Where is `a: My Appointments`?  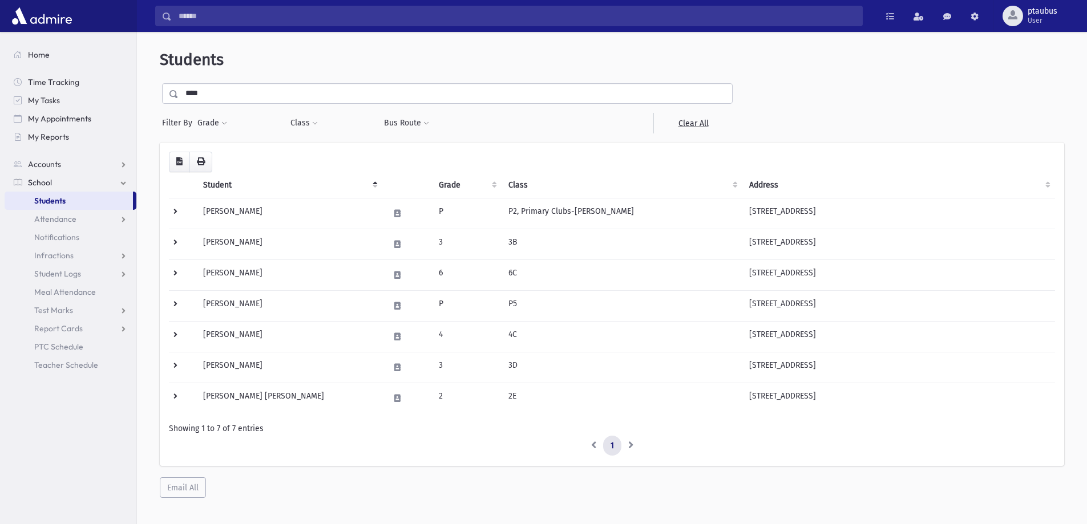
a: My Appointments is located at coordinates (70, 119).